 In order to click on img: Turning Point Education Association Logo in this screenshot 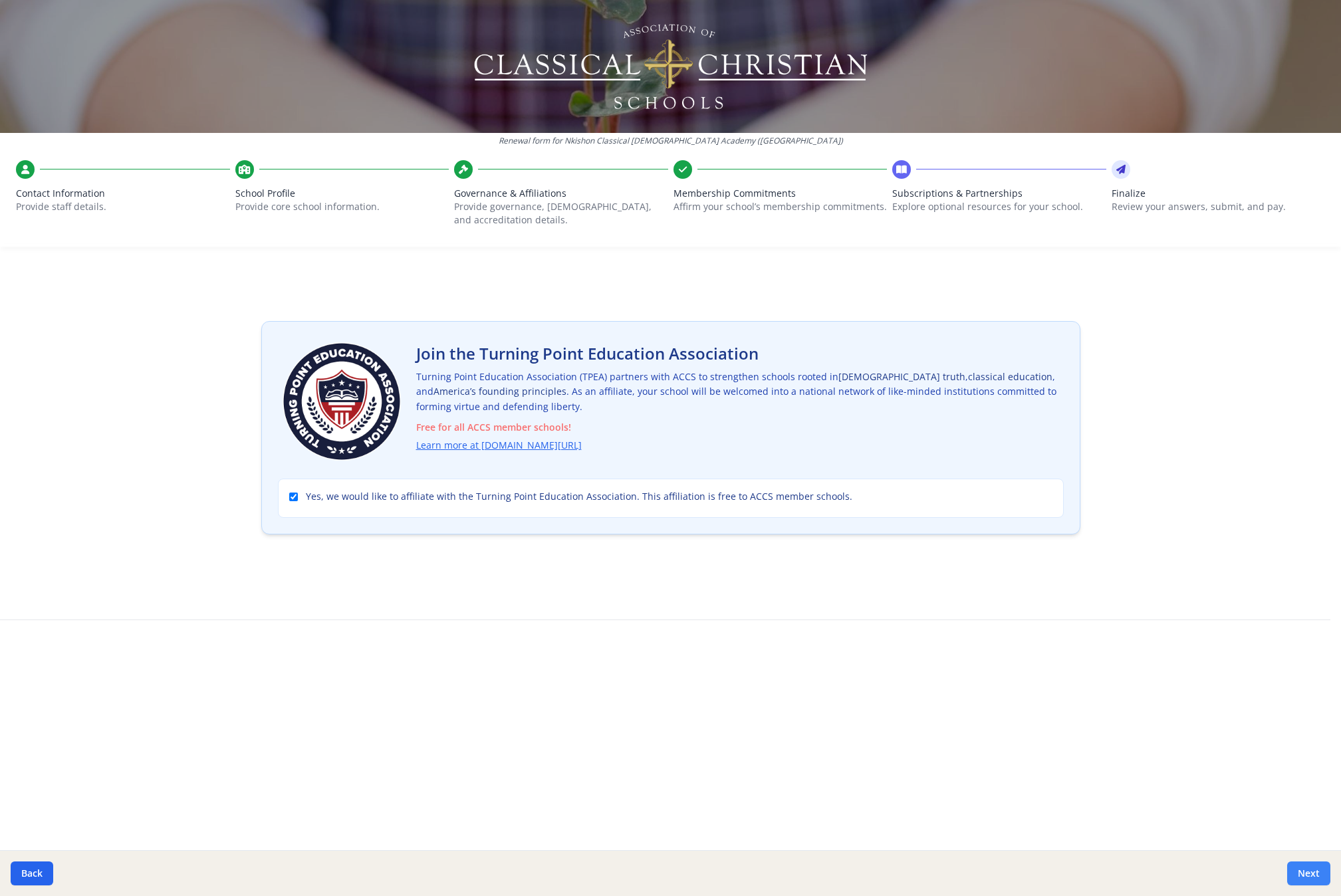, I will do `click(342, 402)`.